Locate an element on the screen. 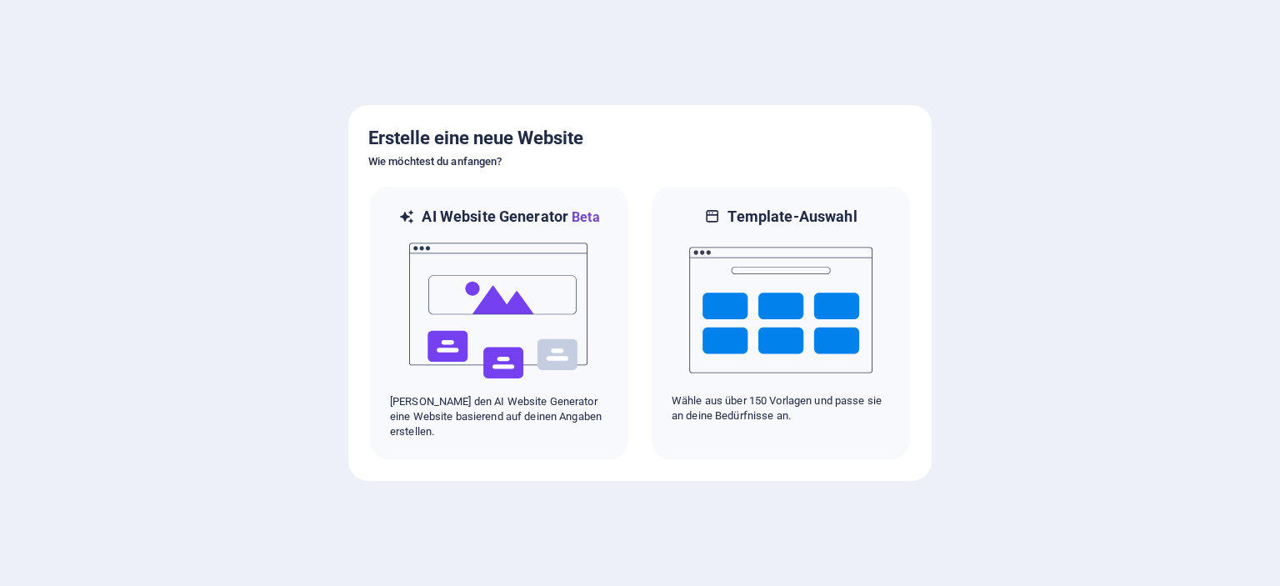 The height and width of the screenshot is (586, 1280). h5: Erstelle eine neue Website is located at coordinates (640, 138).